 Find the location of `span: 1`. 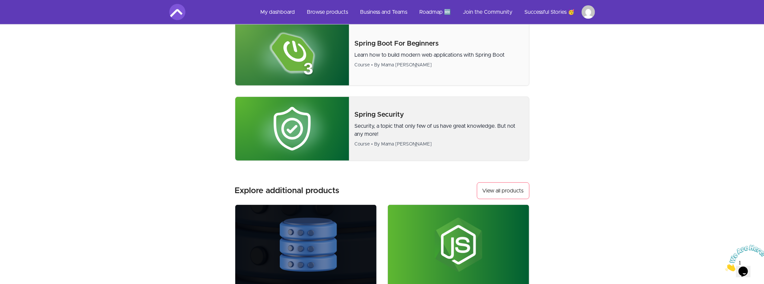

span: 1 is located at coordinates (4, 5).